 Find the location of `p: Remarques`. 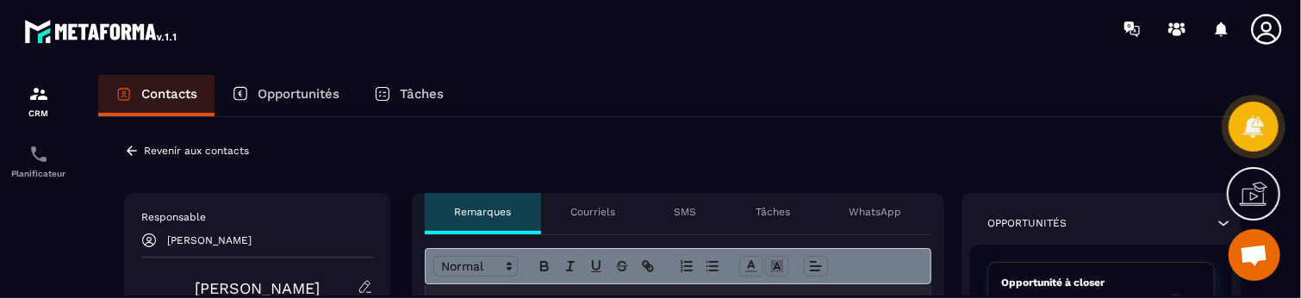

p: Remarques is located at coordinates (483, 212).